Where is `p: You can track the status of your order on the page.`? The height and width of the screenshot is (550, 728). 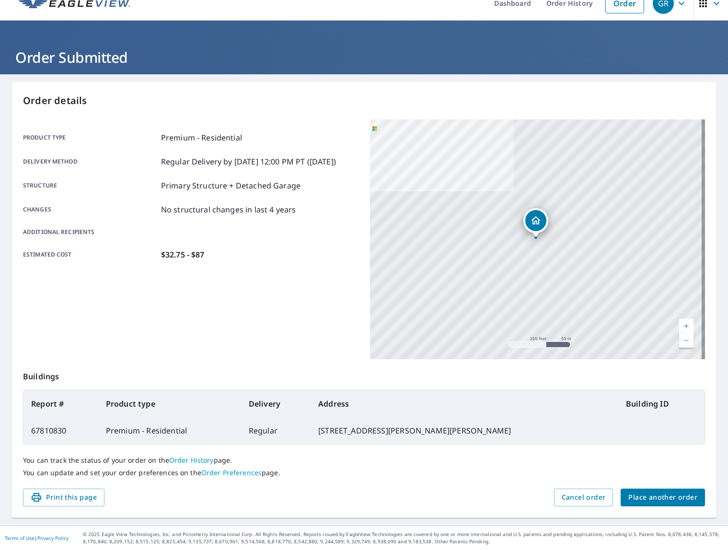 p: You can track the status of your order on the page. is located at coordinates (364, 460).